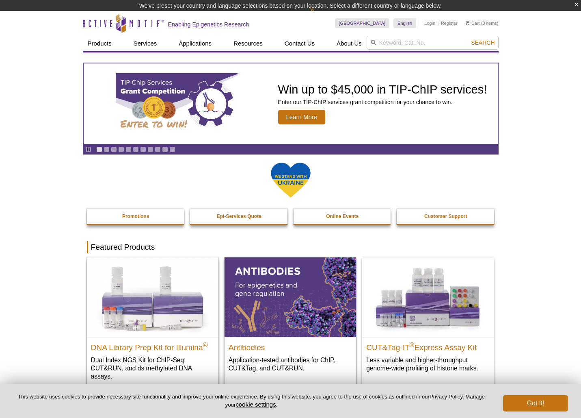  I want to click on a: English, so click(405, 23).